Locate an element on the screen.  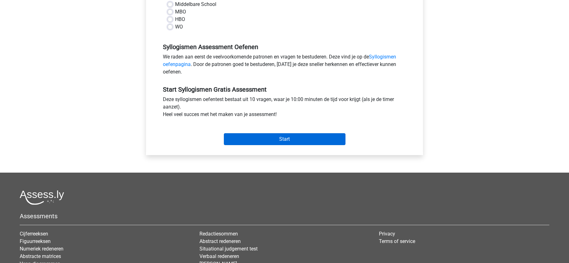
h5: Start Syllogismen Gratis Assessment is located at coordinates (284, 89).